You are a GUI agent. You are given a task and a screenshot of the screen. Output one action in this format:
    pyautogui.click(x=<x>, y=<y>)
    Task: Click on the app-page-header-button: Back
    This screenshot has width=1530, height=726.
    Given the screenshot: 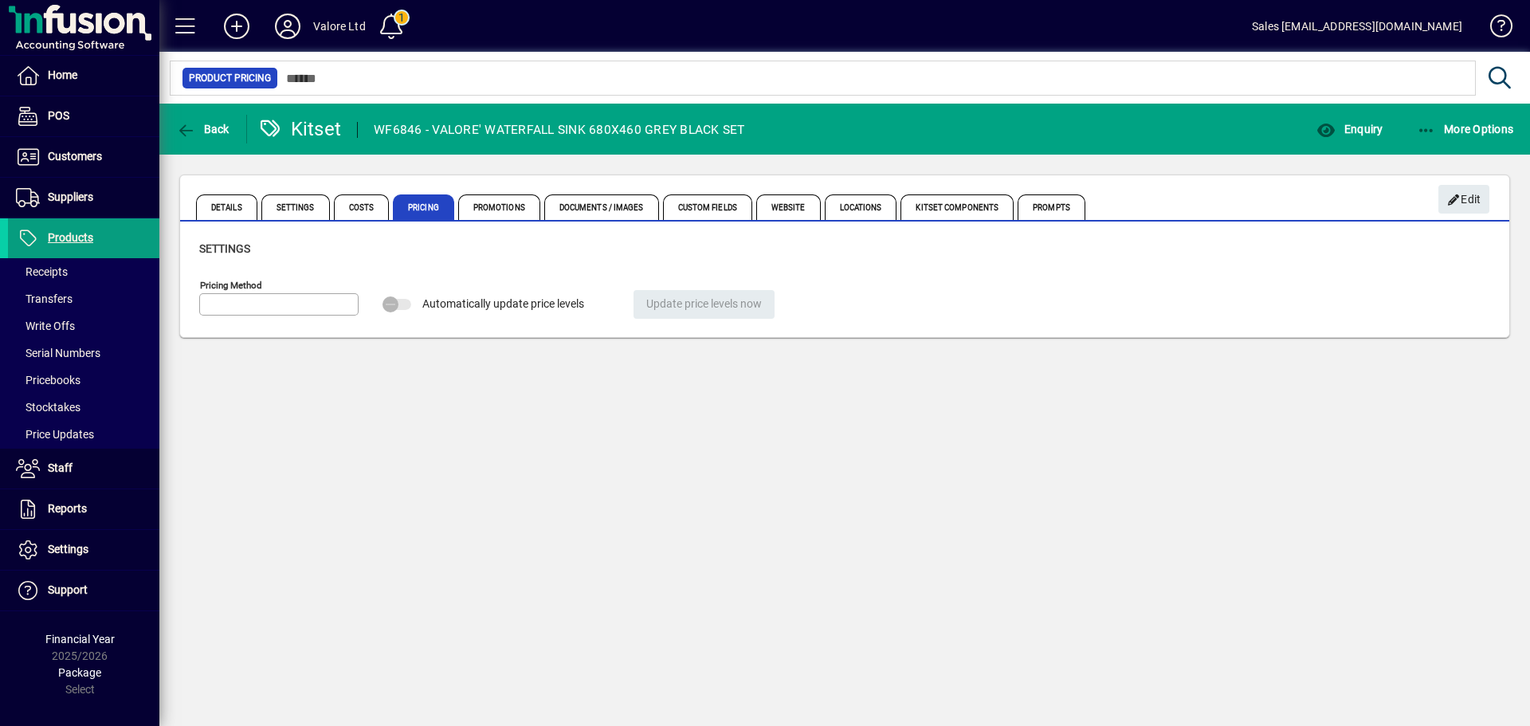 What is the action you would take?
    pyautogui.click(x=203, y=129)
    